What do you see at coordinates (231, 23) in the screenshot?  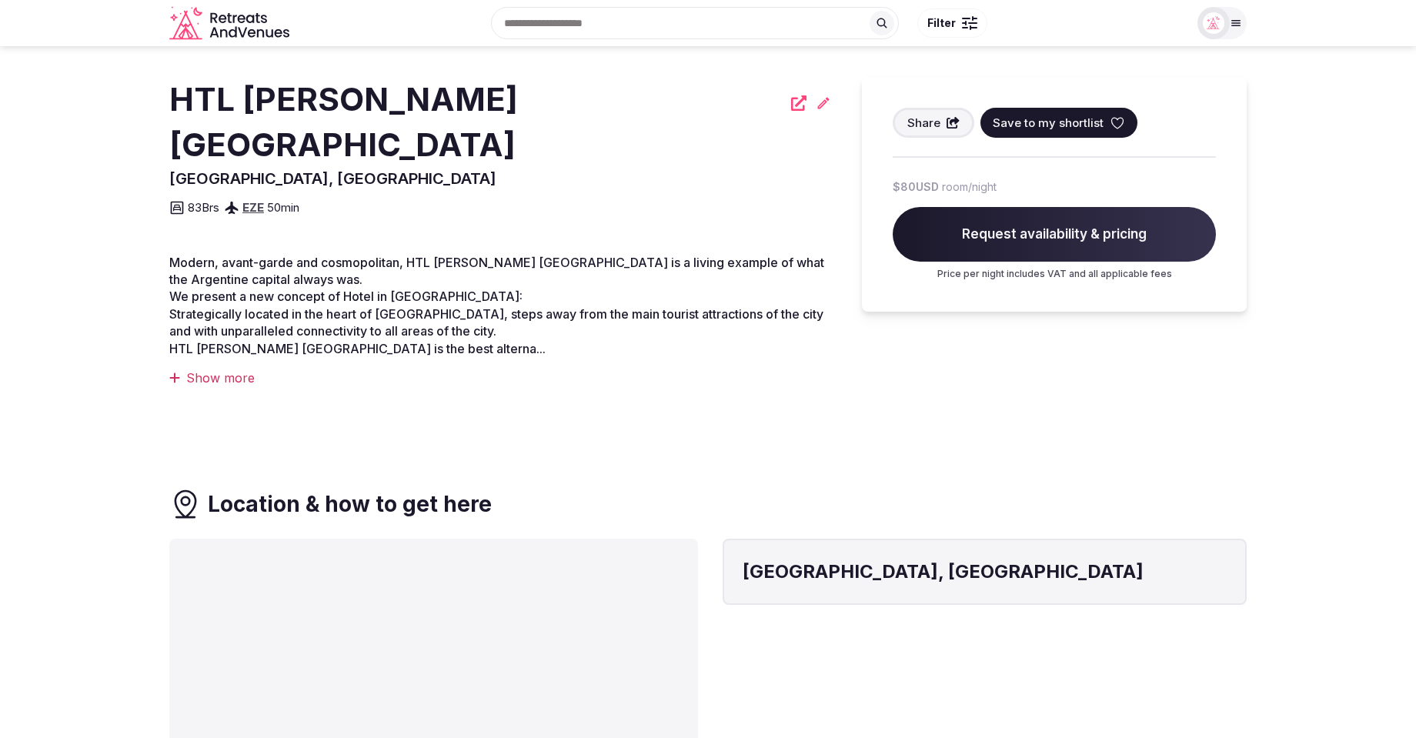 I see `a: Visit the homepage` at bounding box center [231, 23].